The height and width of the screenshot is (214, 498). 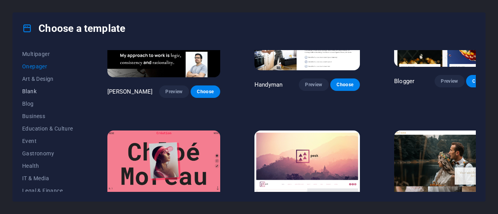 I want to click on button: Onepager, so click(x=47, y=66).